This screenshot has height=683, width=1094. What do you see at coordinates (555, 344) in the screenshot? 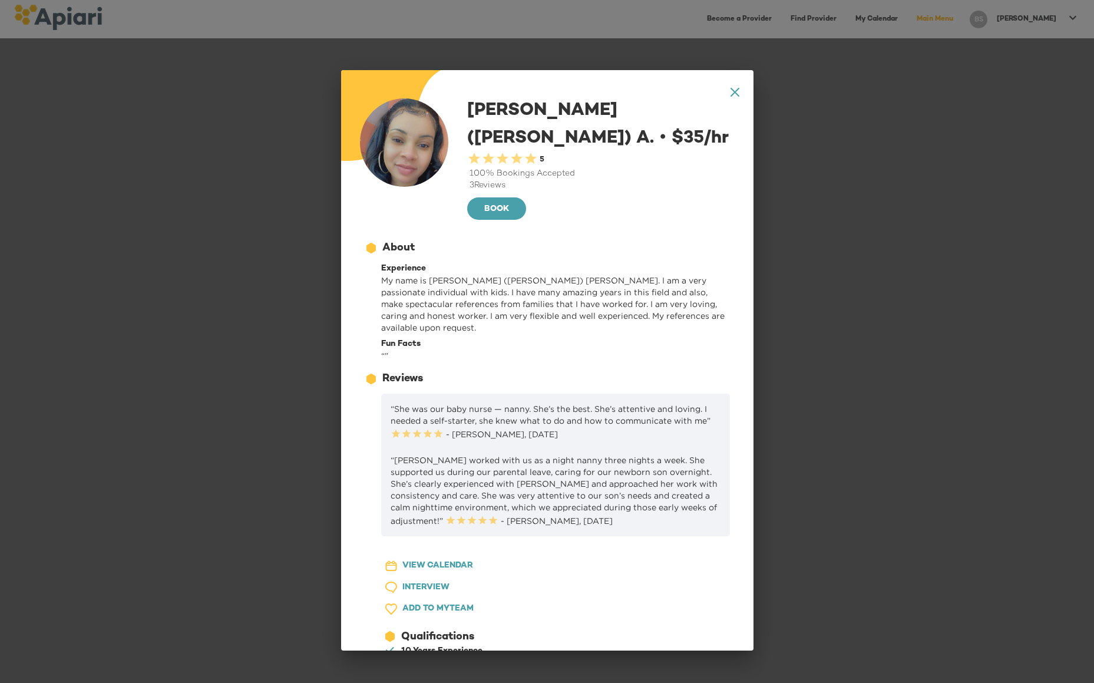
I see `div: Fun Facts` at bounding box center [555, 344].